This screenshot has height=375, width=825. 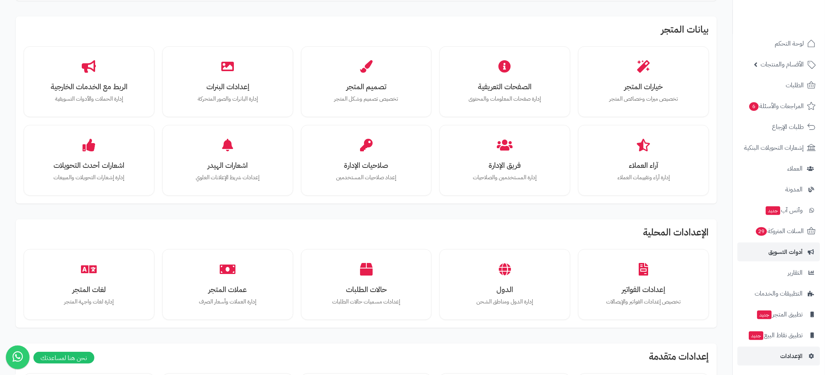 What do you see at coordinates (227, 165) in the screenshot?
I see `h3: اشعارات الهيدر` at bounding box center [227, 165].